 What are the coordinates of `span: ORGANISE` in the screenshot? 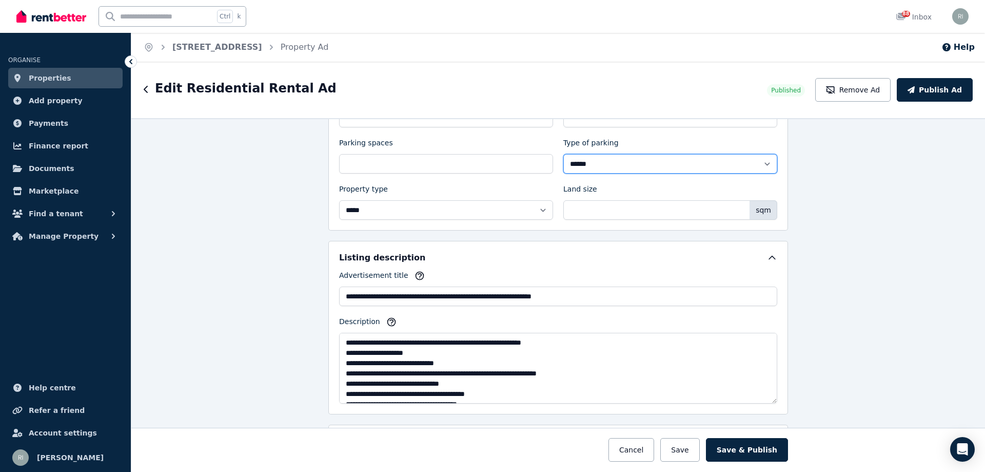 It's located at (24, 60).